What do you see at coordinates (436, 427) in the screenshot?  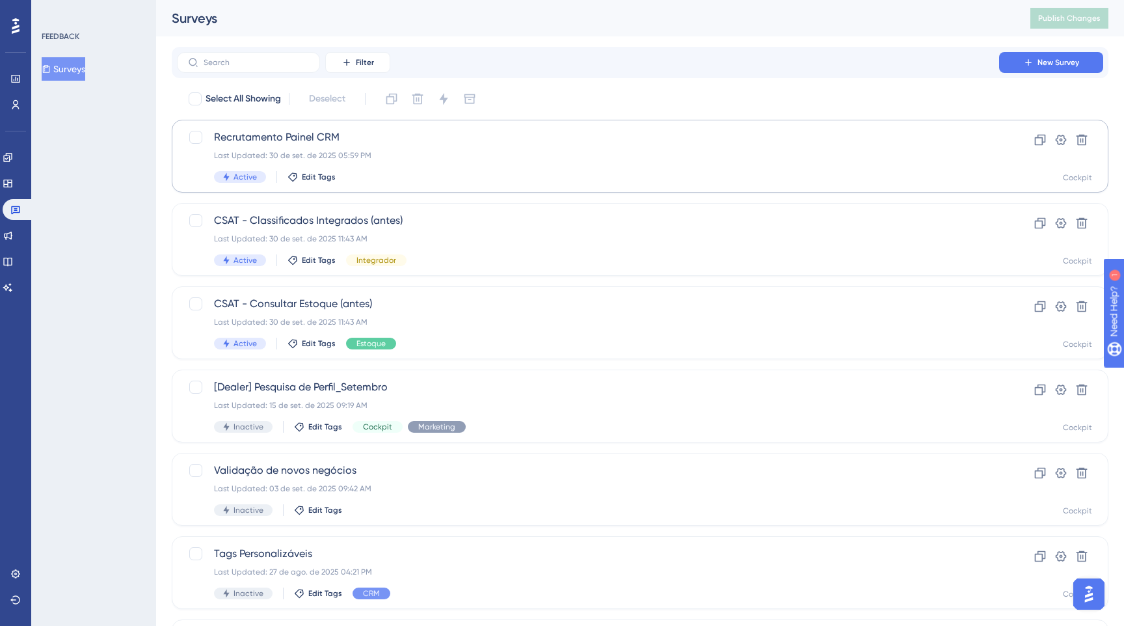 I see `span: Marketing` at bounding box center [436, 427].